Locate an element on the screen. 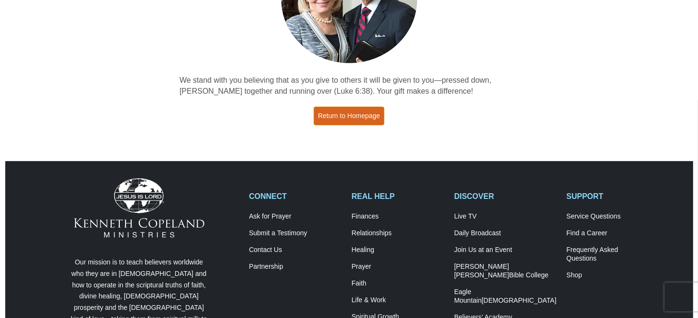 The width and height of the screenshot is (698, 318). a: Ask for Prayer is located at coordinates (296, 216).